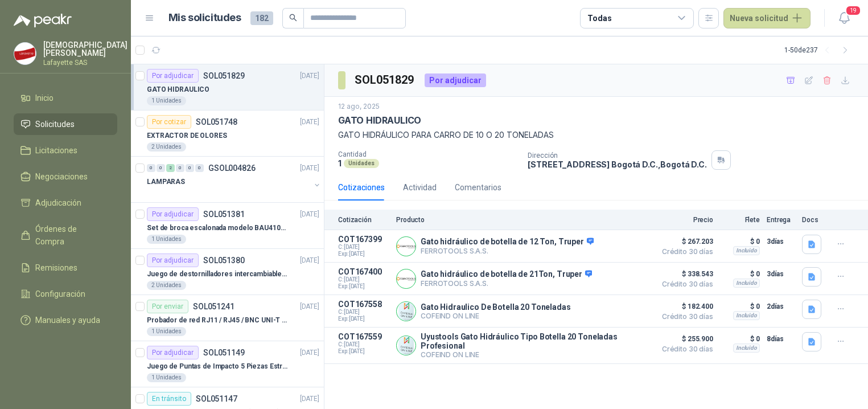 The height and width of the screenshot is (409, 868). I want to click on p: SOL051380, so click(224, 260).